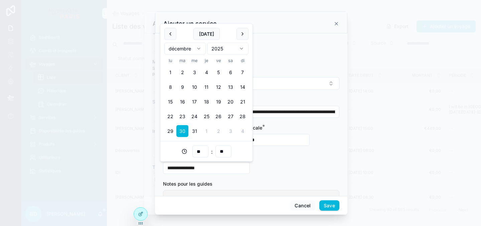  Describe the element at coordinates (230, 102) in the screenshot. I see `button: samedi 20 décembre 2025` at that location.